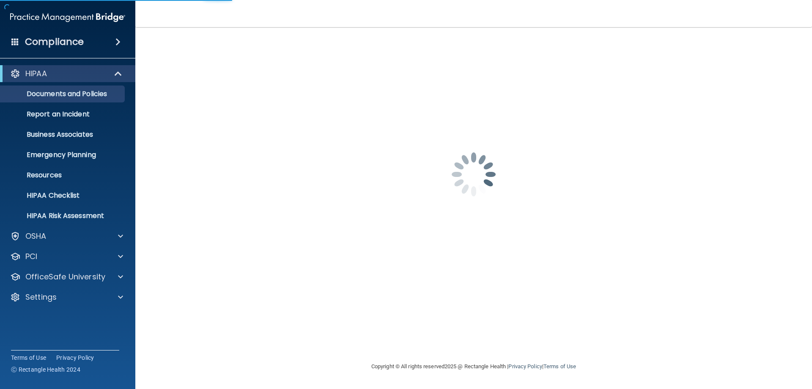  What do you see at coordinates (63, 175) in the screenshot?
I see `p: Resources` at bounding box center [63, 175].